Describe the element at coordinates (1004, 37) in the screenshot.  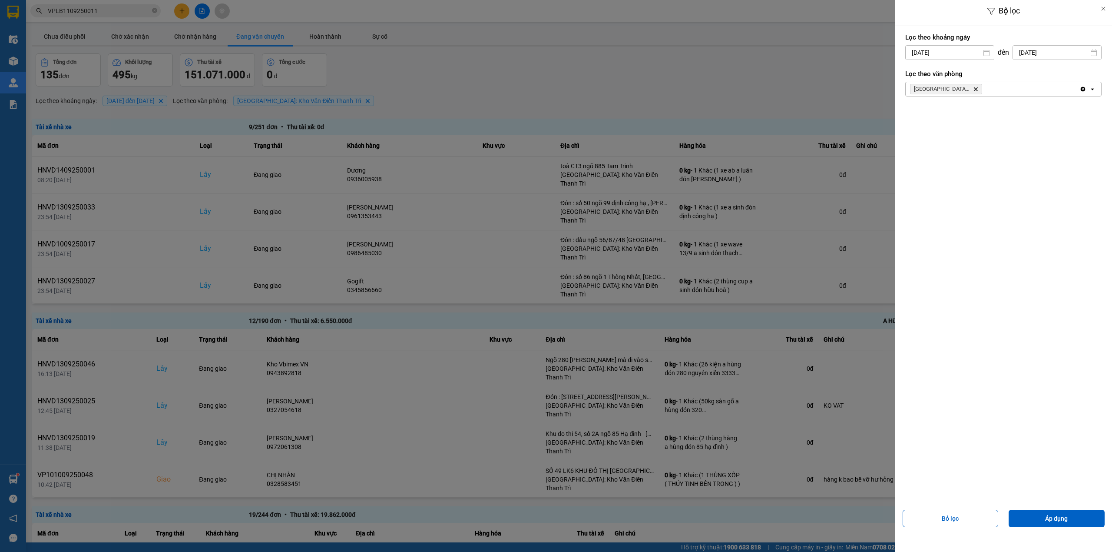
I see `label: Lọc theo khoảng ngày` at that location.